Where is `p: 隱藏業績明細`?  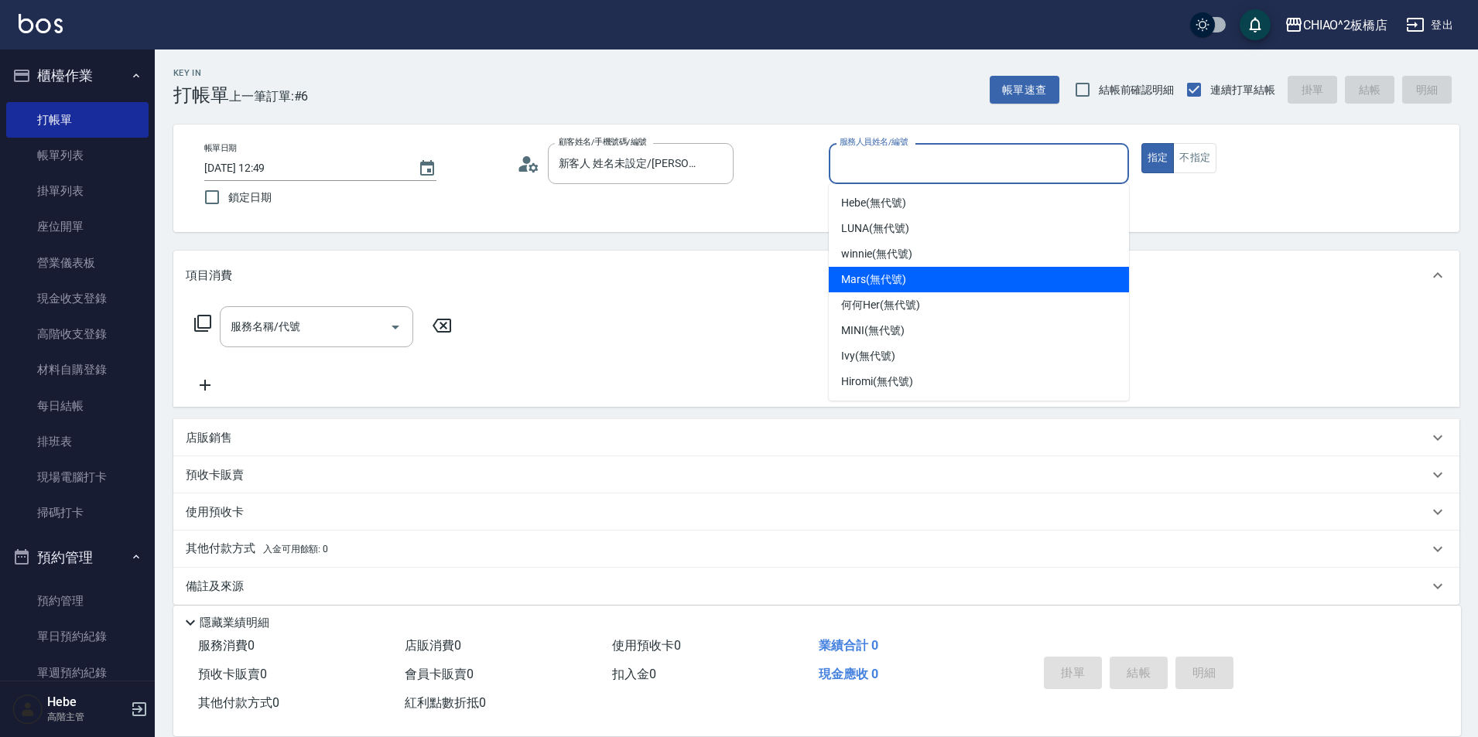
p: 隱藏業績明細 is located at coordinates (234, 623).